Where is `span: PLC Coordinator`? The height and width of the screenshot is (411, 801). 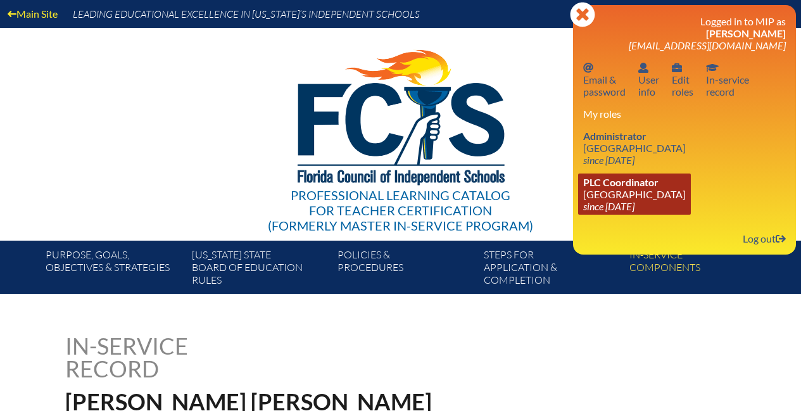
span: PLC Coordinator is located at coordinates (620, 182).